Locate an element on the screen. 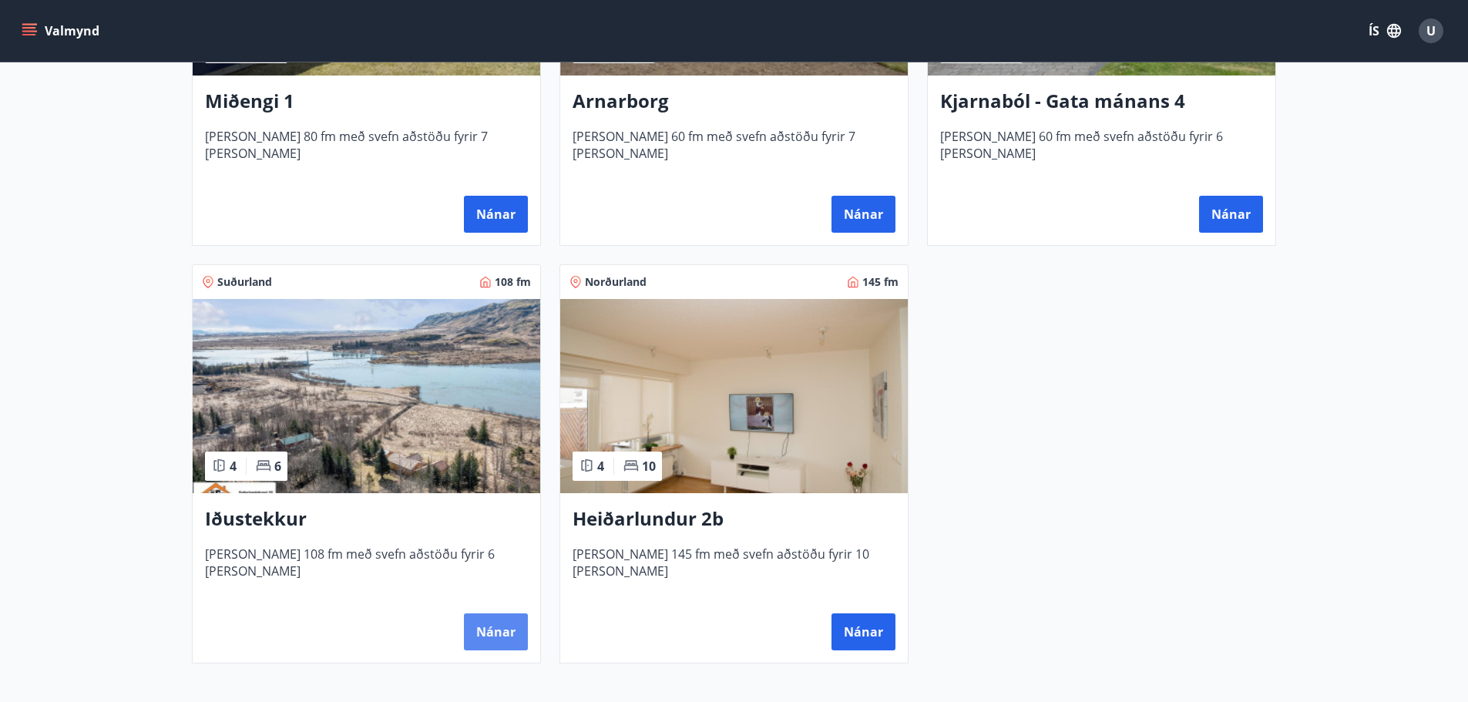 This screenshot has height=702, width=1468. span: U is located at coordinates (1431, 31).